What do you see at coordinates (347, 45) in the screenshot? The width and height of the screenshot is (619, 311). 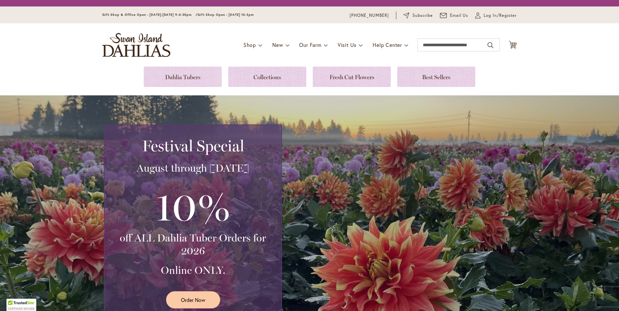 I see `span: Visit Us` at bounding box center [347, 45].